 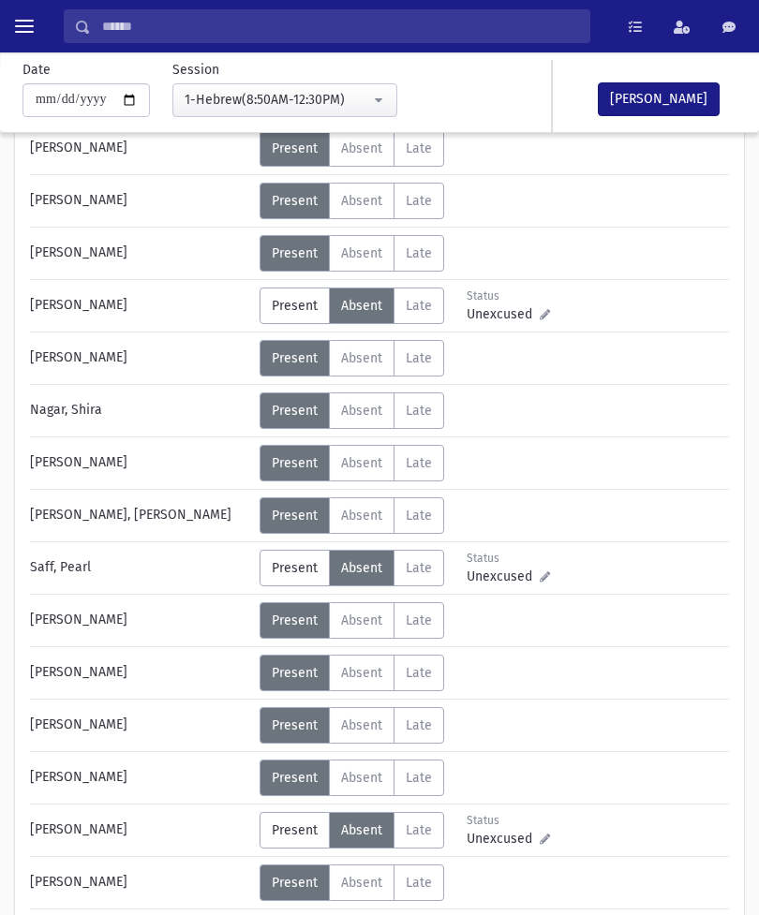 What do you see at coordinates (37, 69) in the screenshot?
I see `label: Date` at bounding box center [37, 69].